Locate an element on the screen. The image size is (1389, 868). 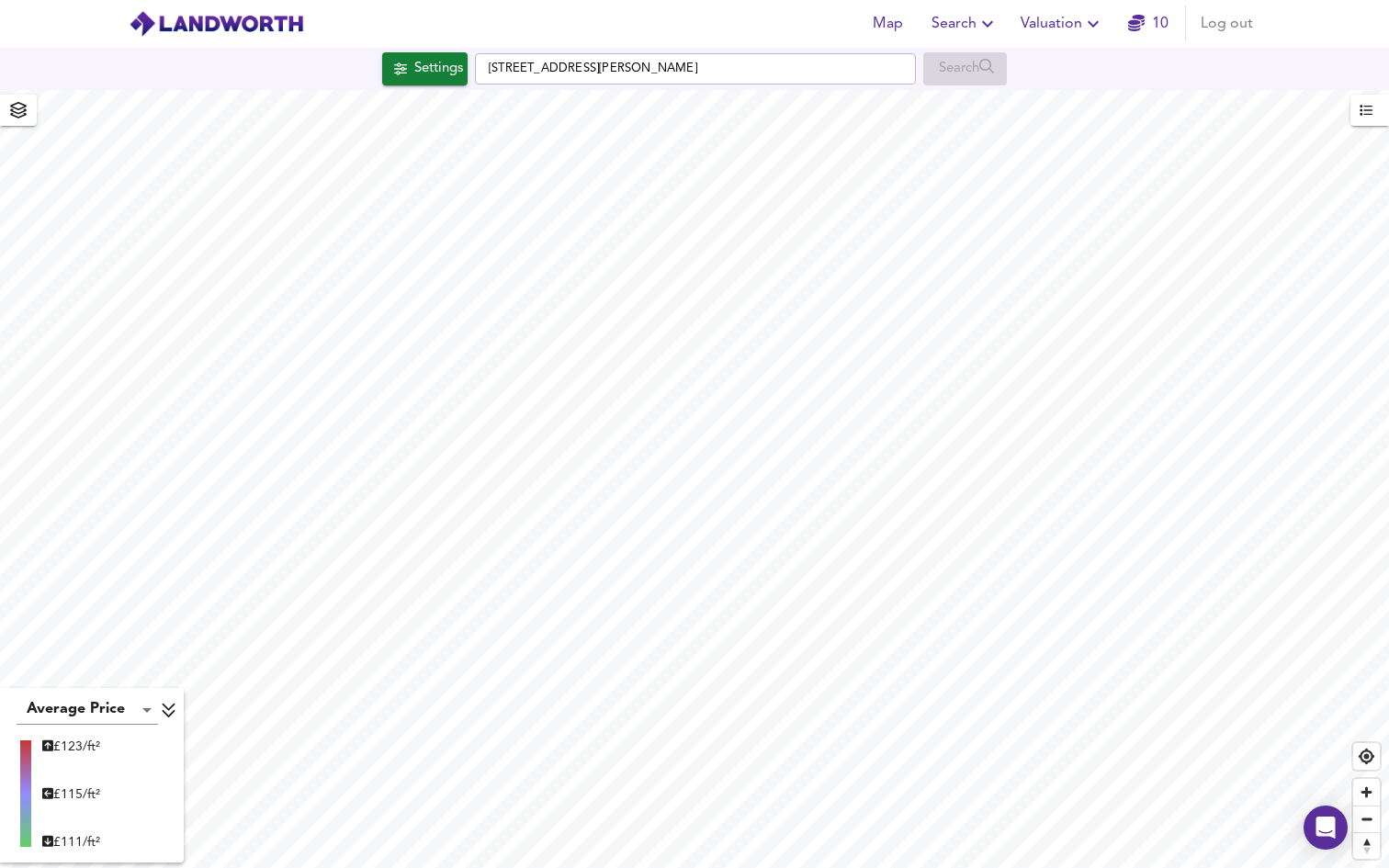
div: Open Intercom Messenger is located at coordinates (1325, 828).